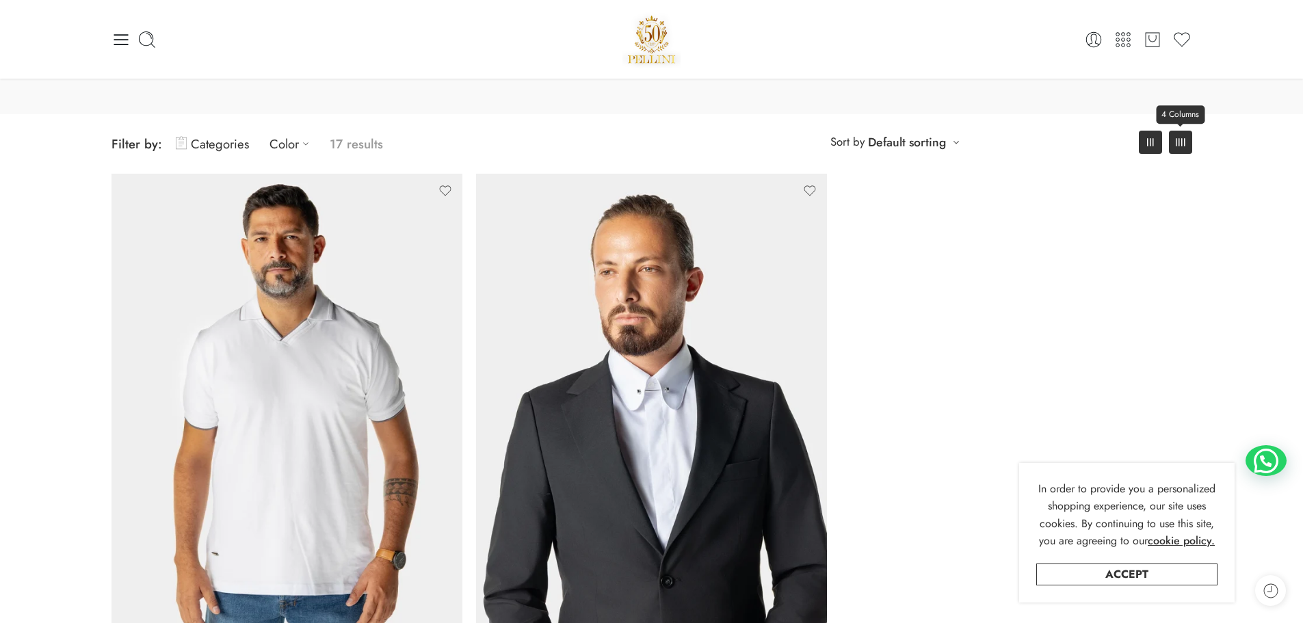 The height and width of the screenshot is (623, 1303). Describe the element at coordinates (652, 39) in the screenshot. I see `a: Pellini -` at that location.